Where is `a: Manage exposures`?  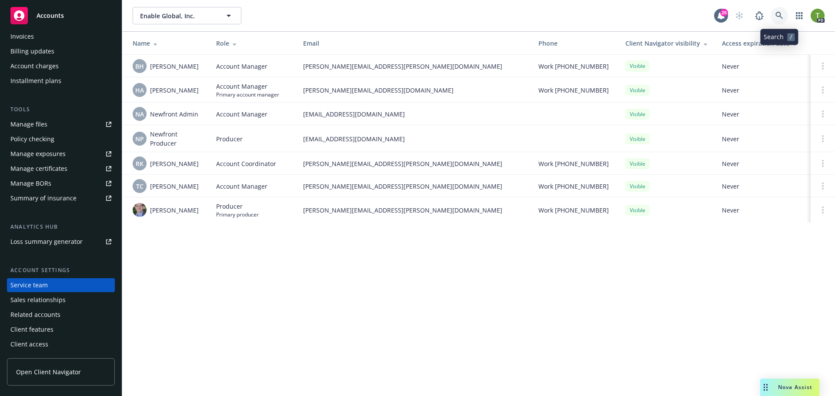 a: Manage exposures is located at coordinates (61, 154).